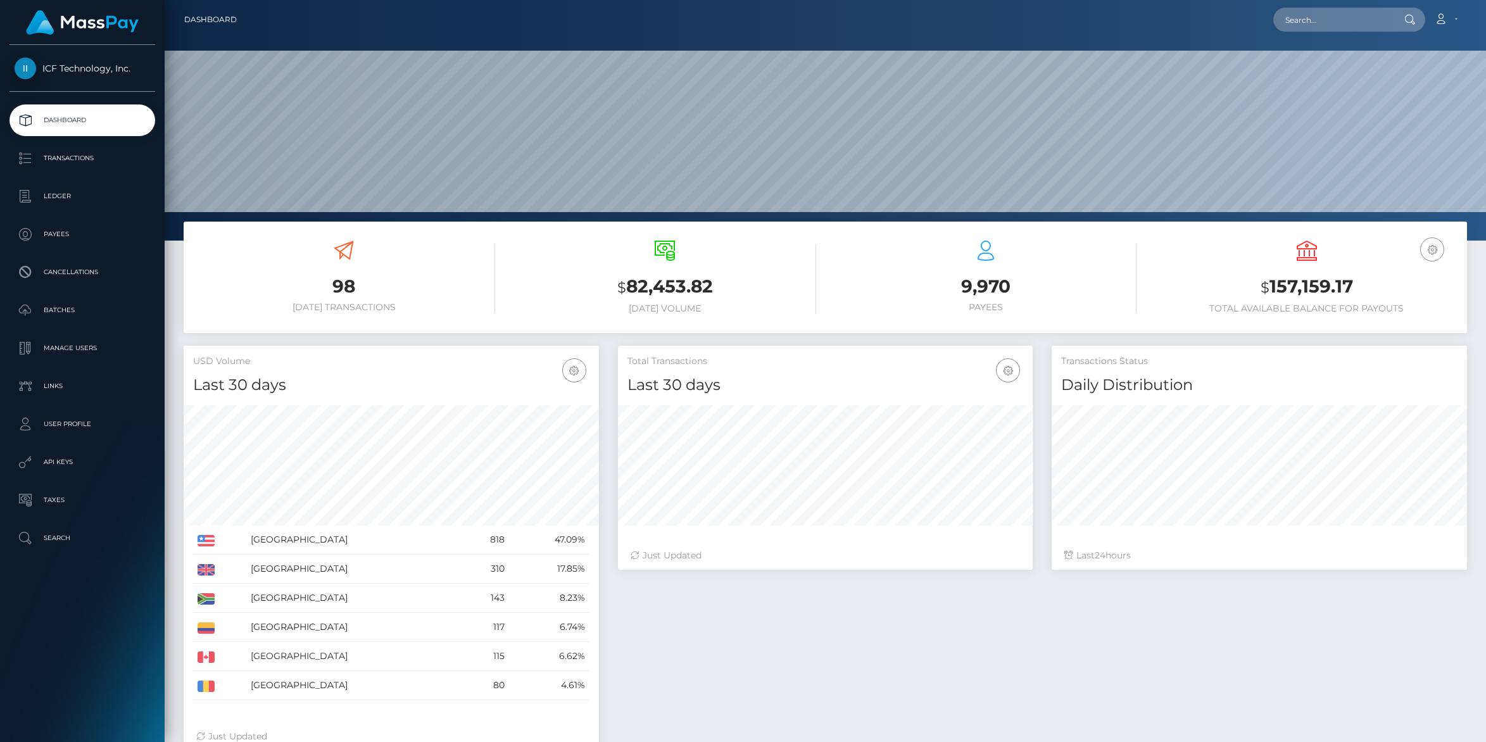 The width and height of the screenshot is (1486, 742). Describe the element at coordinates (206, 686) in the screenshot. I see `img: RO.png` at that location.